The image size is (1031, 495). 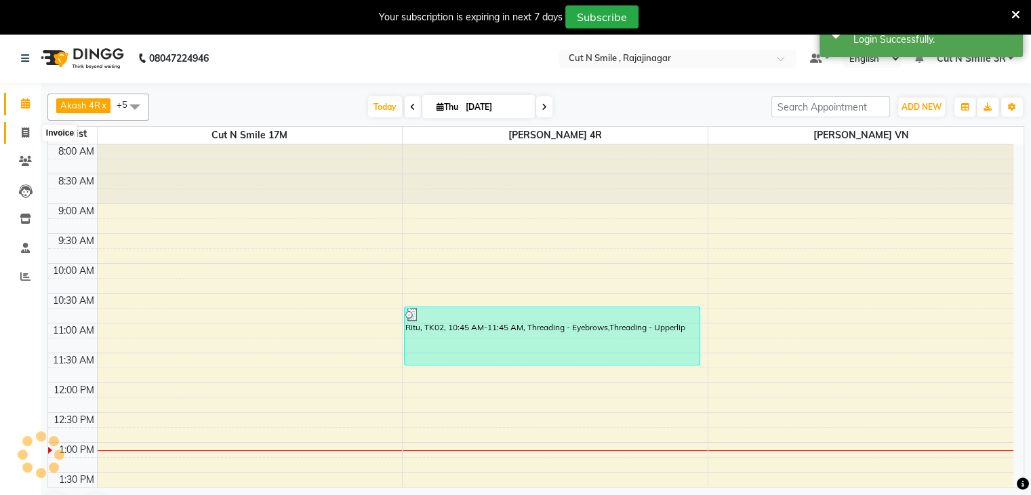 What do you see at coordinates (831, 106) in the screenshot?
I see `input: Search Appointment` at bounding box center [831, 106].